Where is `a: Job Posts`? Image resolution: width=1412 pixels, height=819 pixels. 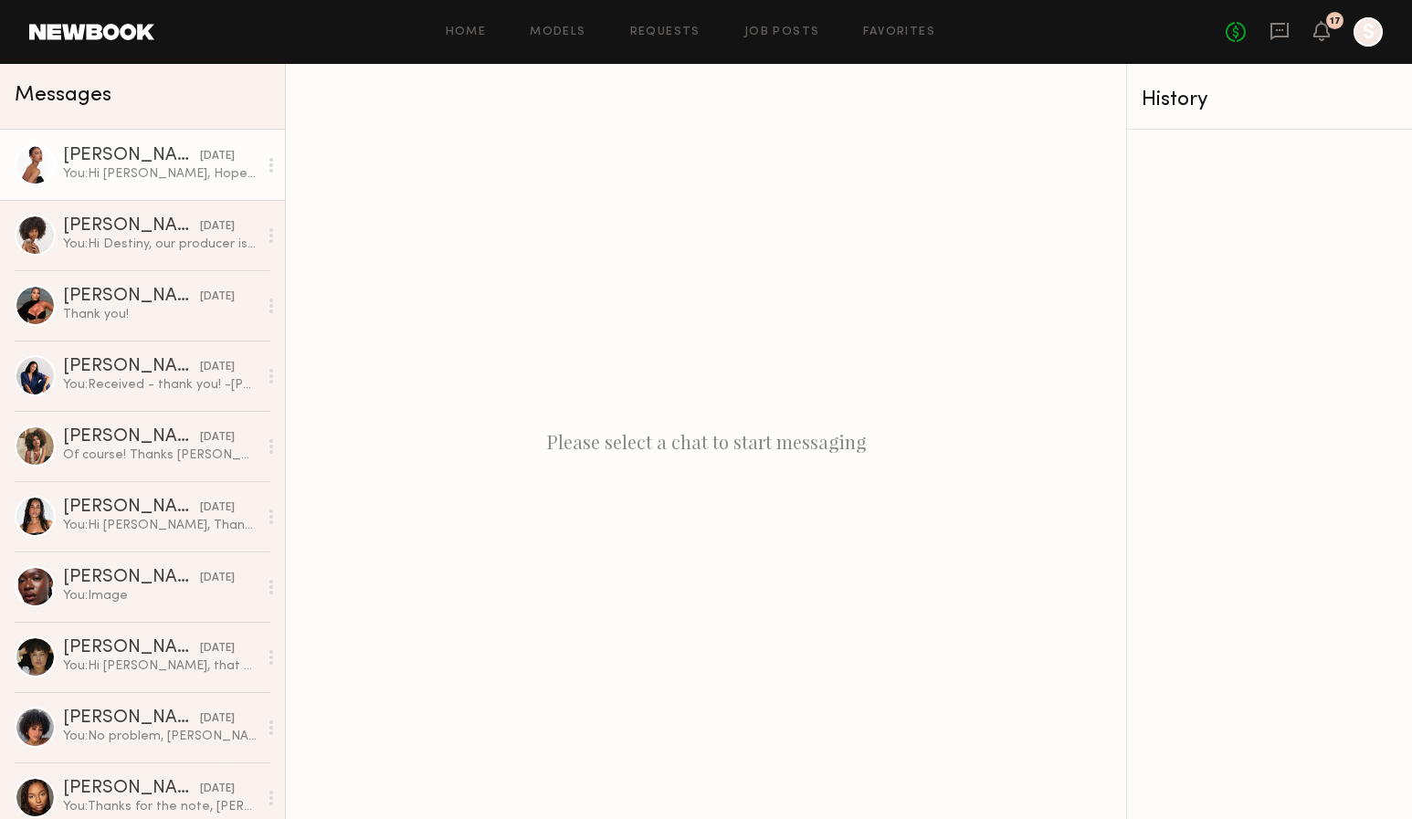
a: Job Posts is located at coordinates (782, 32).